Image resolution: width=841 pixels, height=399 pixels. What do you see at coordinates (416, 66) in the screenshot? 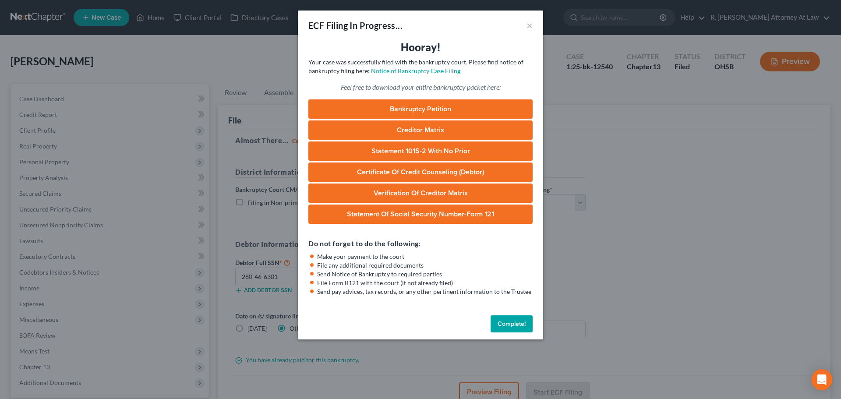
I see `span: Your case was successfully filed with the bankruptcy court. Please find notice of bankruptcy fili...` at bounding box center [416, 66].